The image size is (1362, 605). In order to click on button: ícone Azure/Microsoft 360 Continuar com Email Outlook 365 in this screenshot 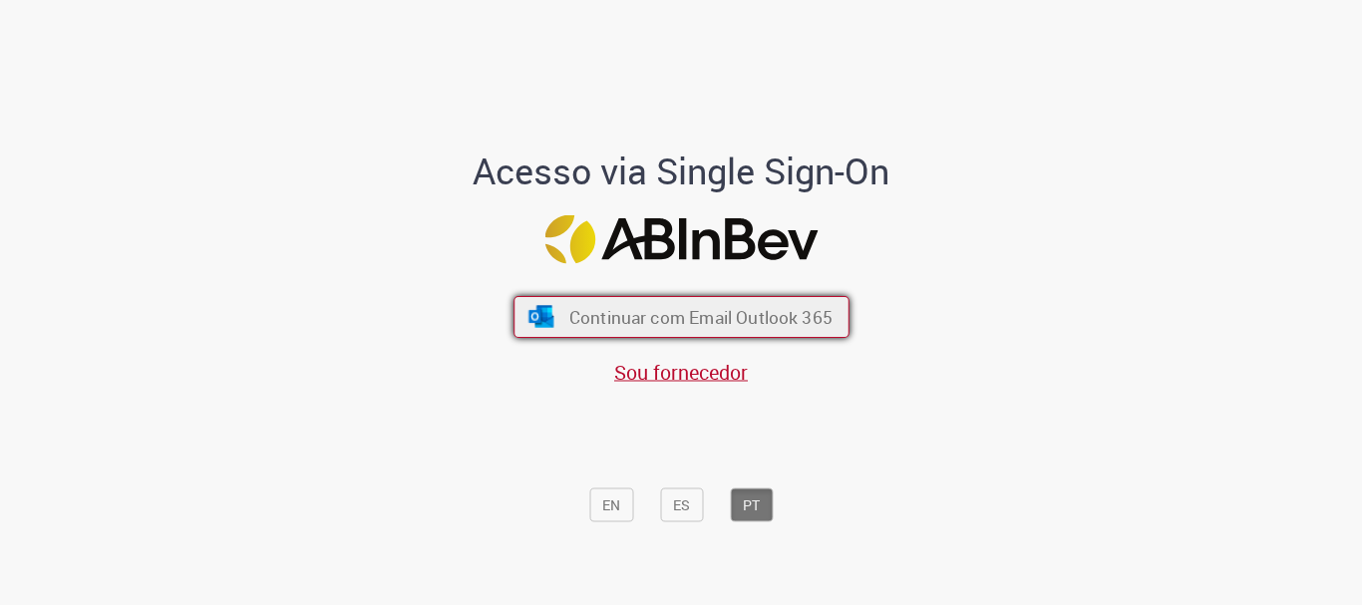, I will do `click(681, 317)`.